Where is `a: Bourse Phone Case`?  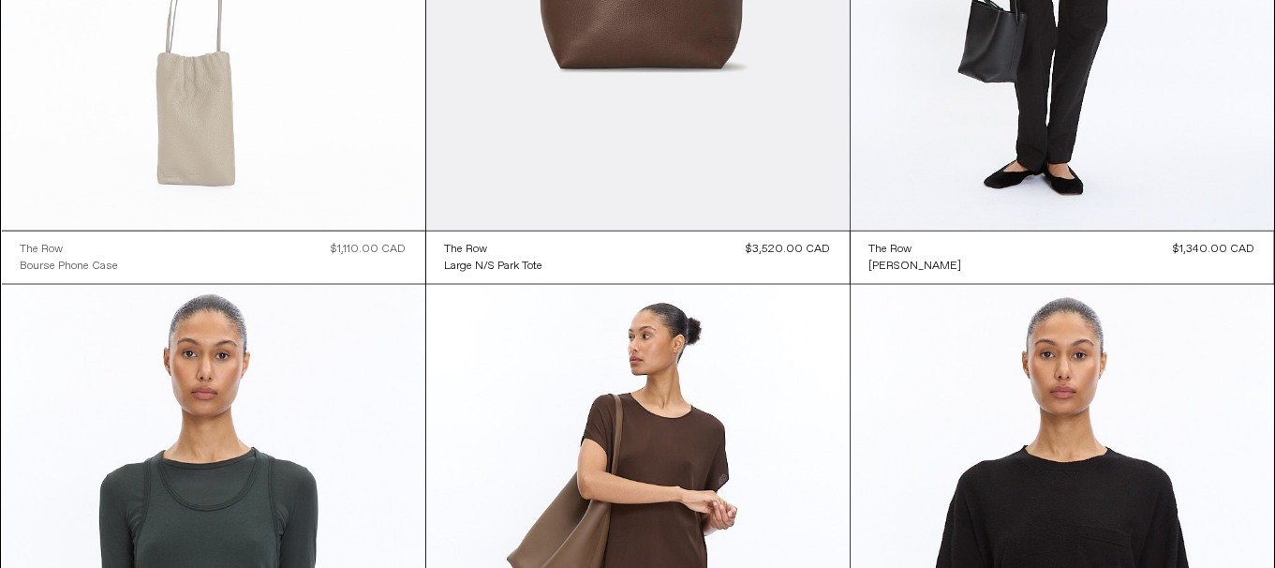 a: Bourse Phone Case is located at coordinates (69, 266).